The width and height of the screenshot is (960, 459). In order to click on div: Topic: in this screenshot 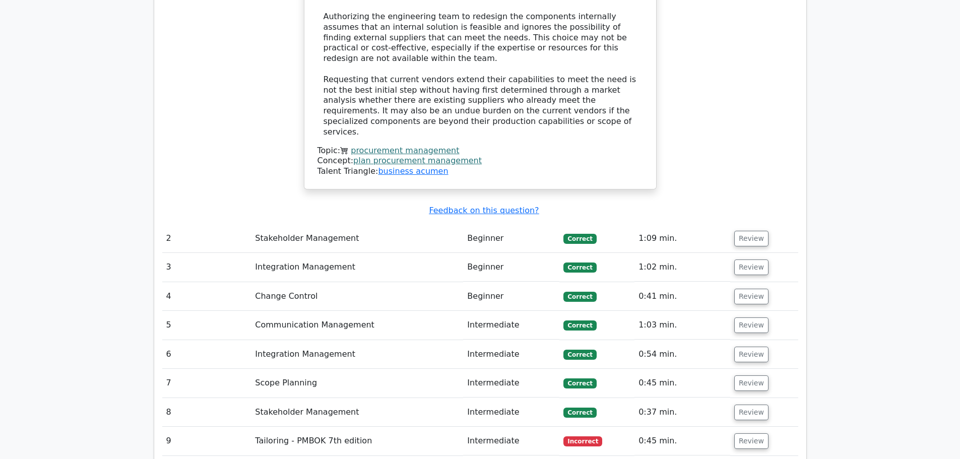, I will do `click(480, 151)`.